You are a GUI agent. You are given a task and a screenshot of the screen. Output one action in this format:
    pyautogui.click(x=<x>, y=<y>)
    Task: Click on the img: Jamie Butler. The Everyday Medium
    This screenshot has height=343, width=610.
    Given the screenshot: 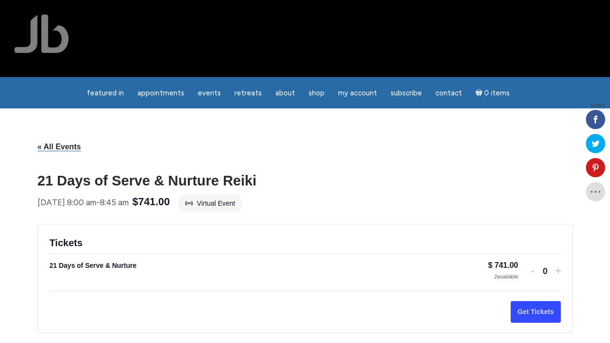 What is the action you would take?
    pyautogui.click(x=41, y=34)
    